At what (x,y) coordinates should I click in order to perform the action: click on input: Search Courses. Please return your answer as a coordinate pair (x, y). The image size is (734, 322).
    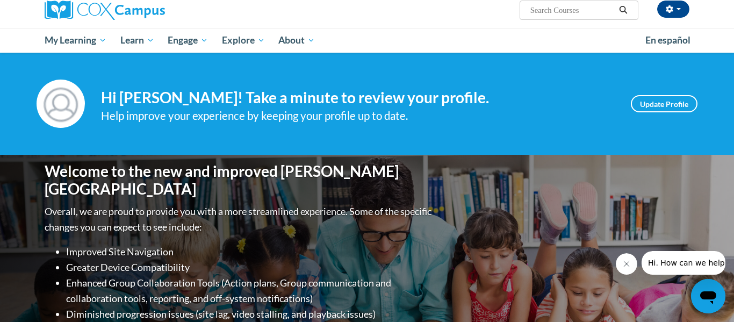
    Looking at the image, I should click on (572, 10).